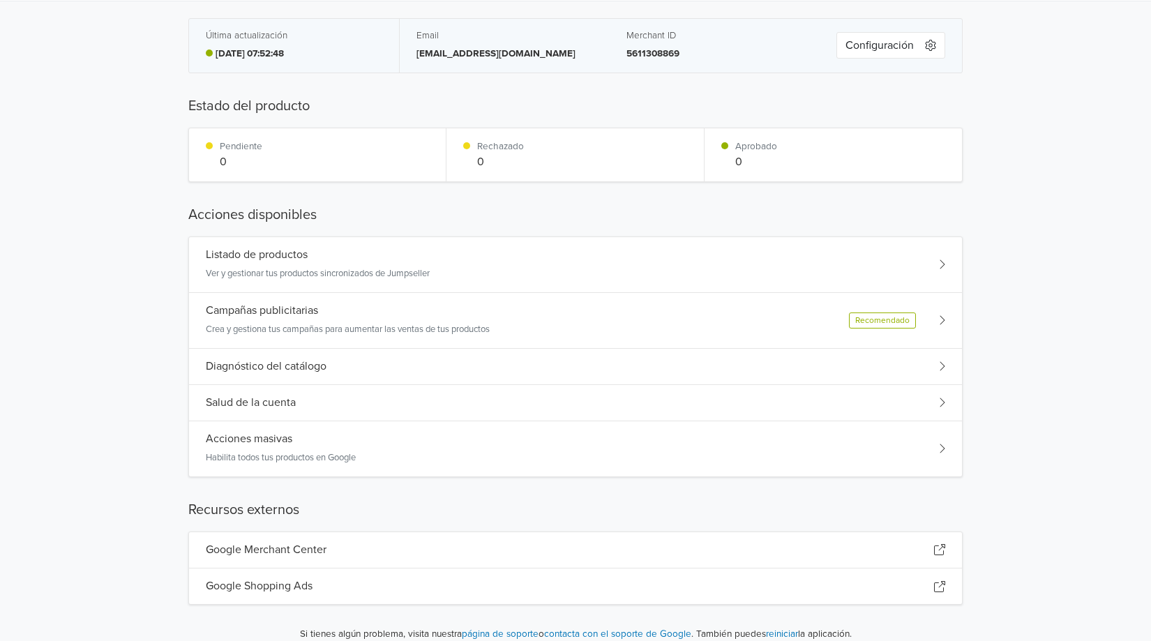 This screenshot has height=641, width=1151. What do you see at coordinates (576, 321) in the screenshot?
I see `div: Campañas publicitariasCrea y gestiona tus campañas para aumentar las ventas de tus productosRecom...` at bounding box center [576, 321].